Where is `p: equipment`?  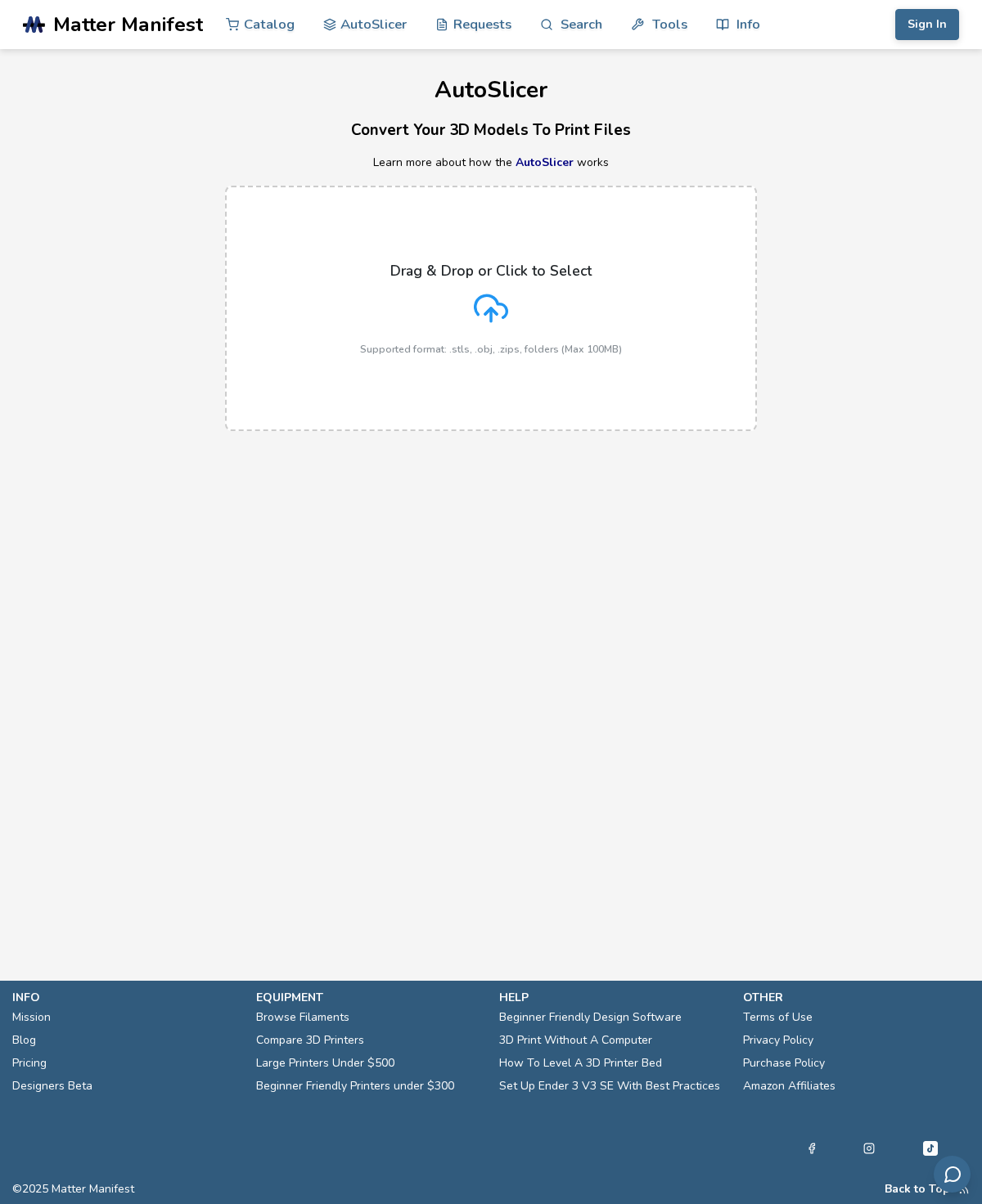
p: equipment is located at coordinates (370, 997).